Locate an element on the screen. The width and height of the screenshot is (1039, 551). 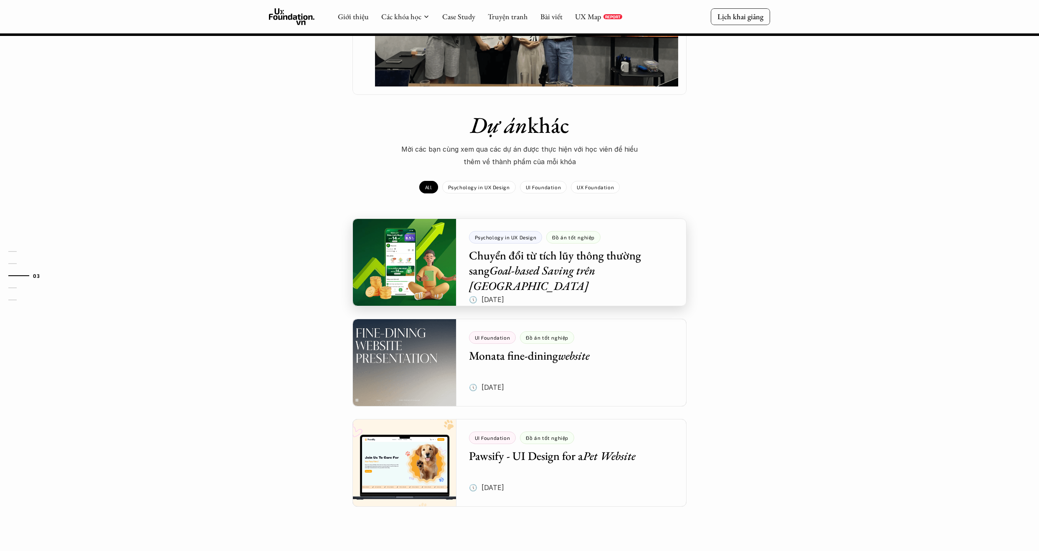
p: UX Foundation is located at coordinates (595, 187).